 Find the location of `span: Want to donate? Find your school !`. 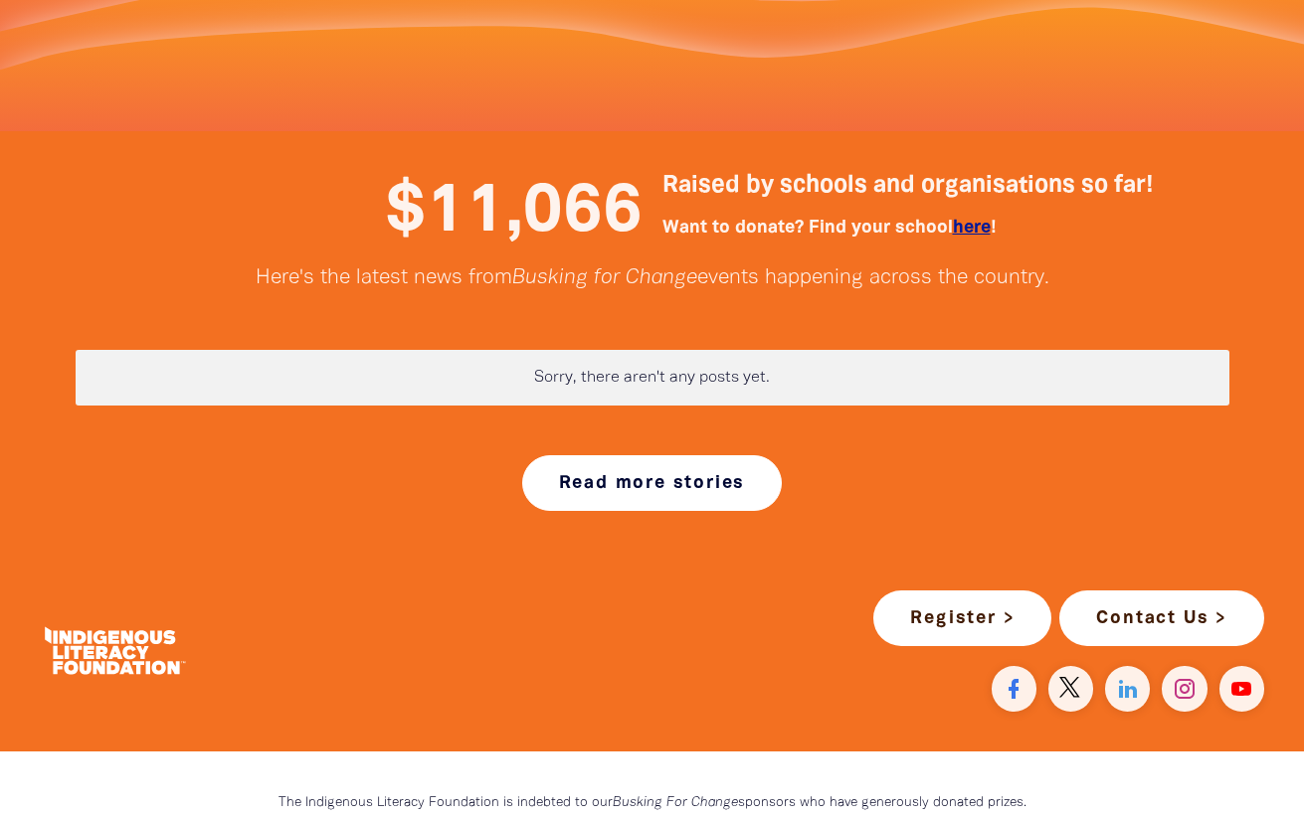

span: Want to donate? Find your school ! is located at coordinates (828, 228).